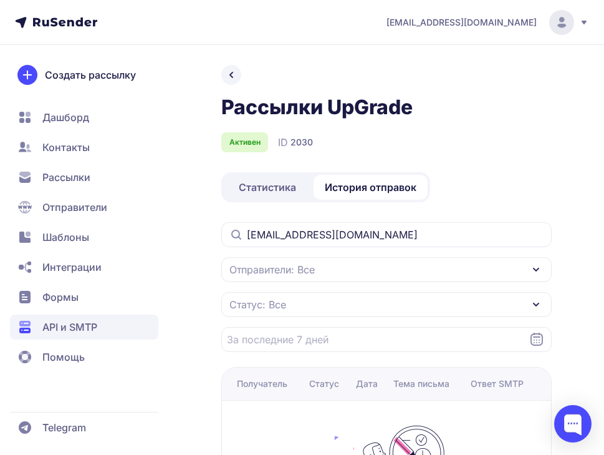 Image resolution: width=604 pixels, height=455 pixels. What do you see at coordinates (367, 383) in the screenshot?
I see `div: Дата` at bounding box center [367, 383].